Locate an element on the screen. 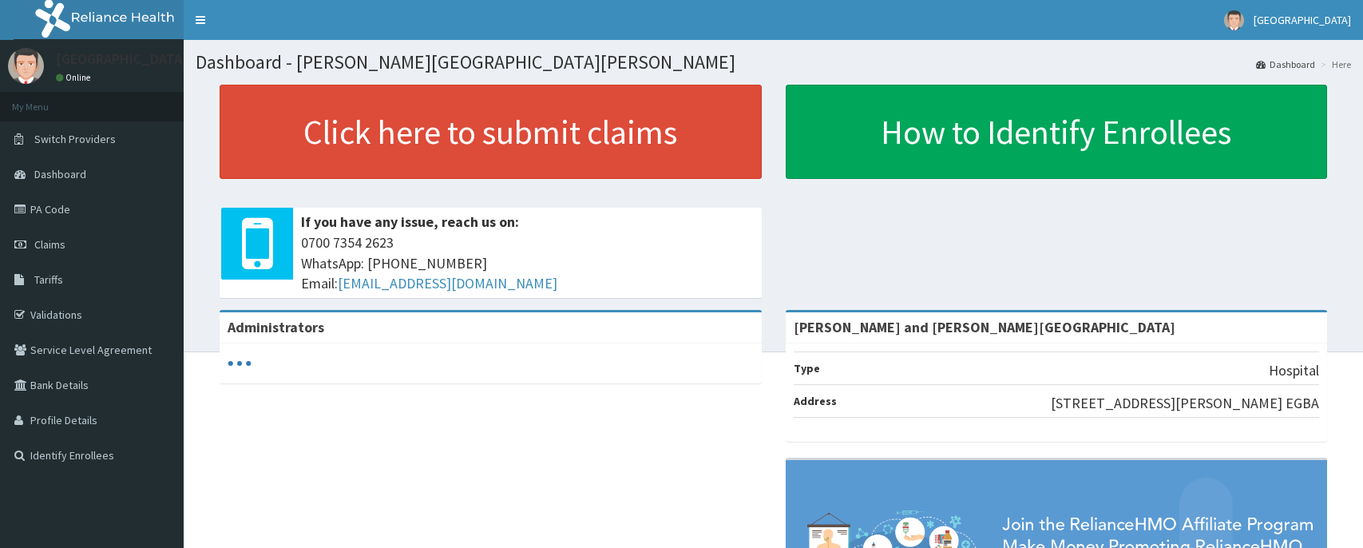 The height and width of the screenshot is (548, 1363). p: Hospital is located at coordinates (1294, 371).